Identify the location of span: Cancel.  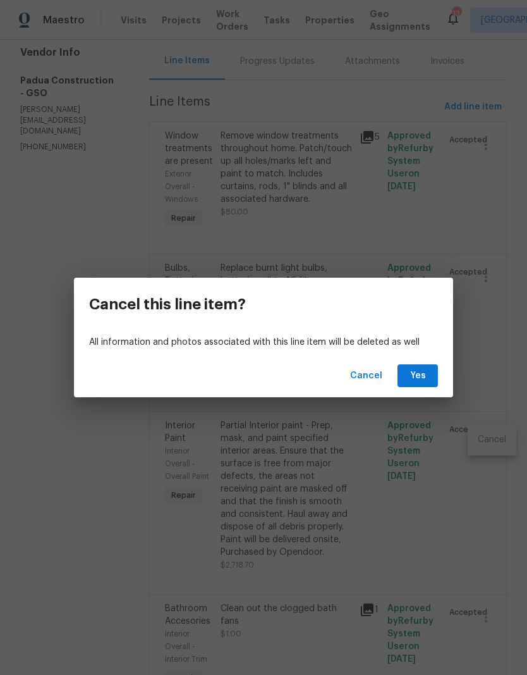
(366, 376).